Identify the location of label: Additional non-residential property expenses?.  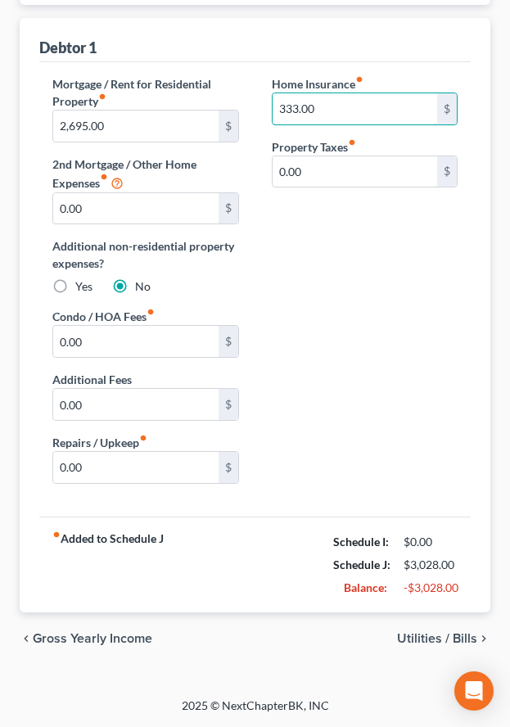
(146, 255).